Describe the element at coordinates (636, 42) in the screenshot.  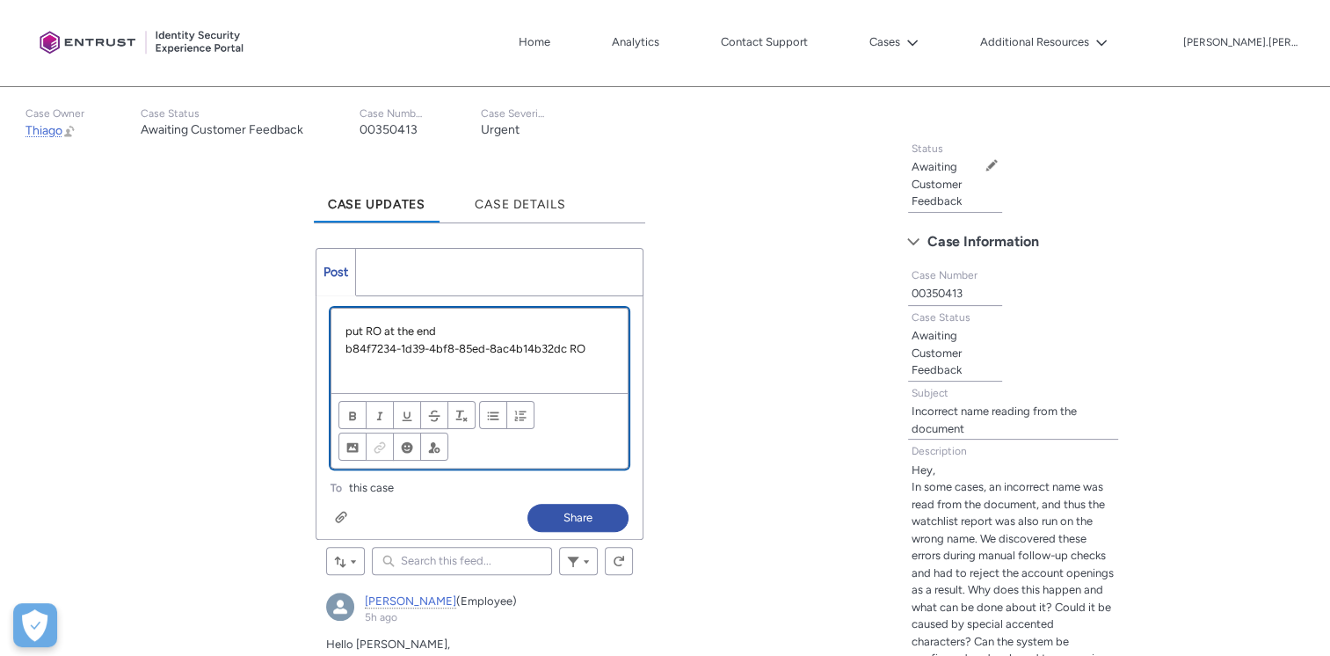
I see `a: Analytics, opens in new tab` at that location.